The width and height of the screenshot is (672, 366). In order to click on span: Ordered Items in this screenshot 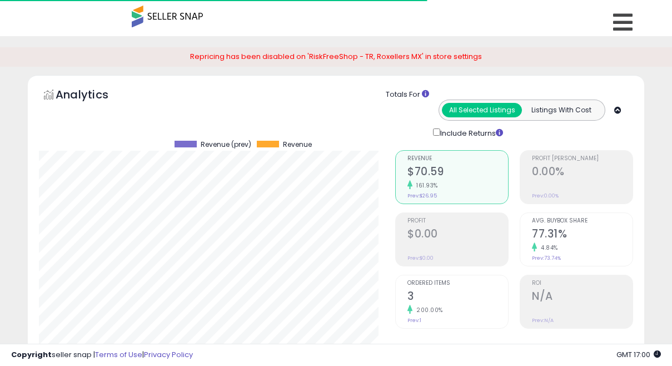, I will do `click(458, 283)`.